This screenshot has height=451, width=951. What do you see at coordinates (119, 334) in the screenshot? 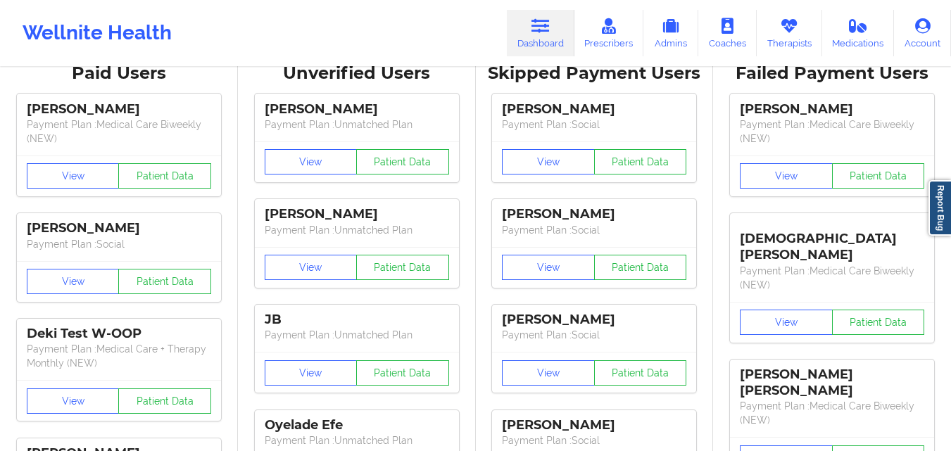
I see `div: Deki Test W-OOP` at bounding box center [119, 334].